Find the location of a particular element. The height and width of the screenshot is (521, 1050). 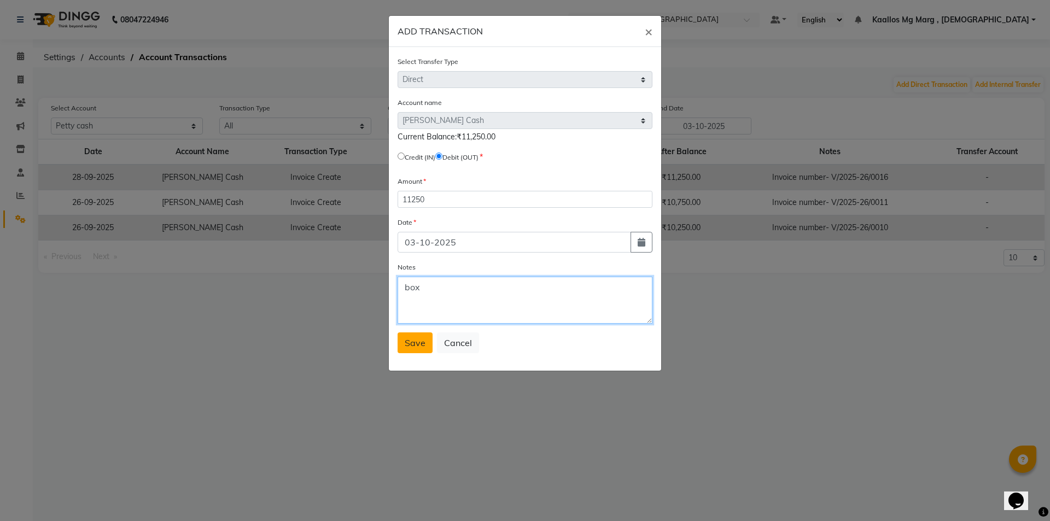

span: Current Balance:₹11,250.00 is located at coordinates (446, 137).